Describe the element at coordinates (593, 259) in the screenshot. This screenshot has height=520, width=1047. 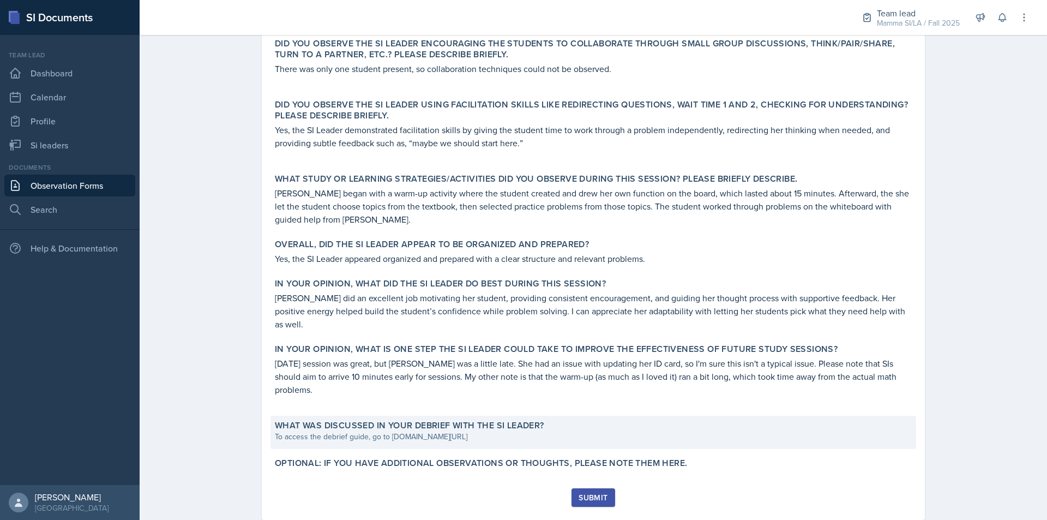
I see `p: Yes, the SI Leader appeared organized and prepared with a clear structure and relevant problems.` at that location.